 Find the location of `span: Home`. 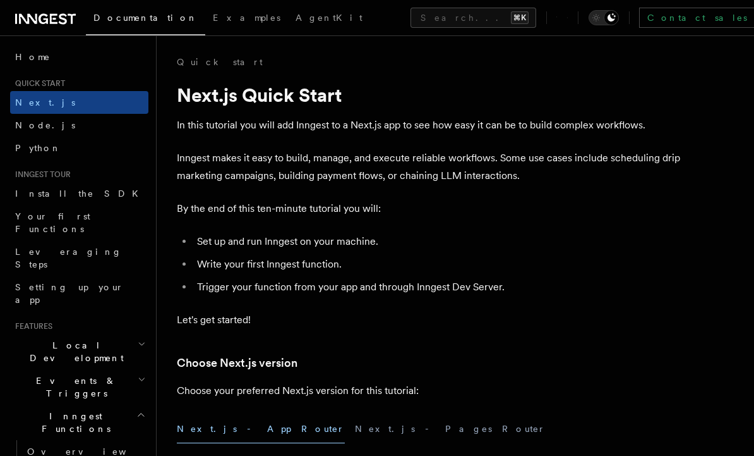

span: Home is located at coordinates (33, 57).